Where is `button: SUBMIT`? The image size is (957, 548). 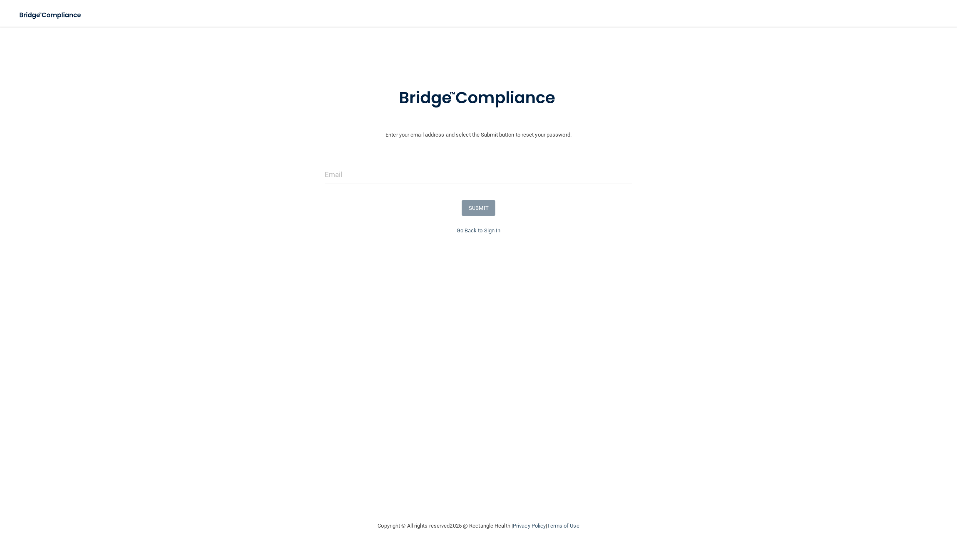 button: SUBMIT is located at coordinates (478, 208).